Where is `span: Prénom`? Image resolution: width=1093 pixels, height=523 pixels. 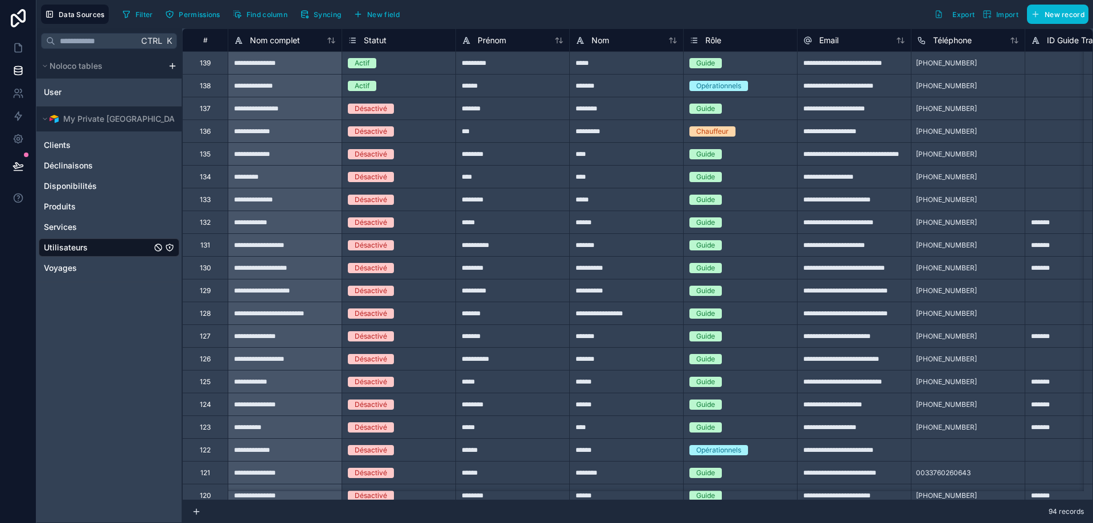
span: Prénom is located at coordinates (492, 40).